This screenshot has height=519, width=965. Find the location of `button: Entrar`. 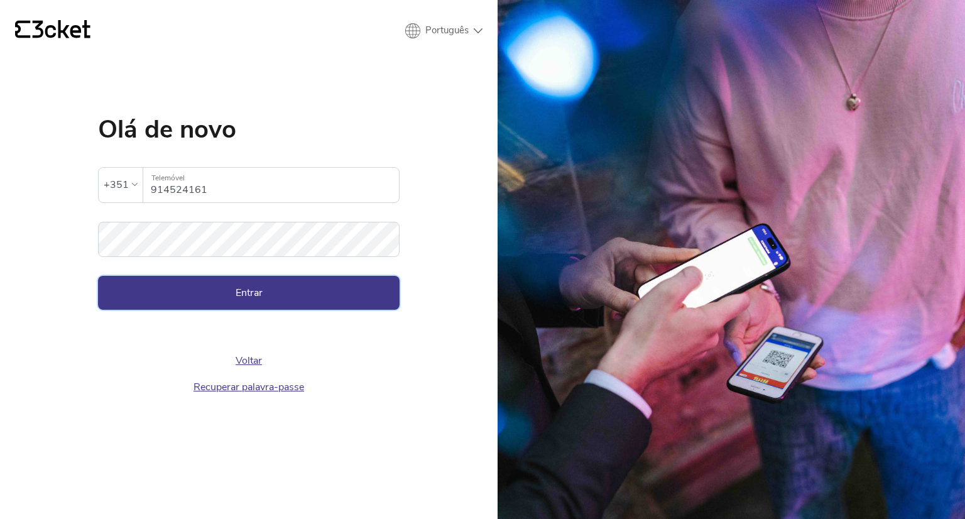

button: Entrar is located at coordinates (249, 293).